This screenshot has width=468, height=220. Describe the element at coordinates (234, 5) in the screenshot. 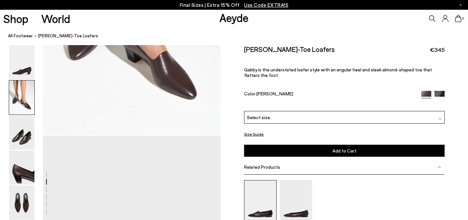

I see `p: Final Sizes | Extra 15% Off` at that location.